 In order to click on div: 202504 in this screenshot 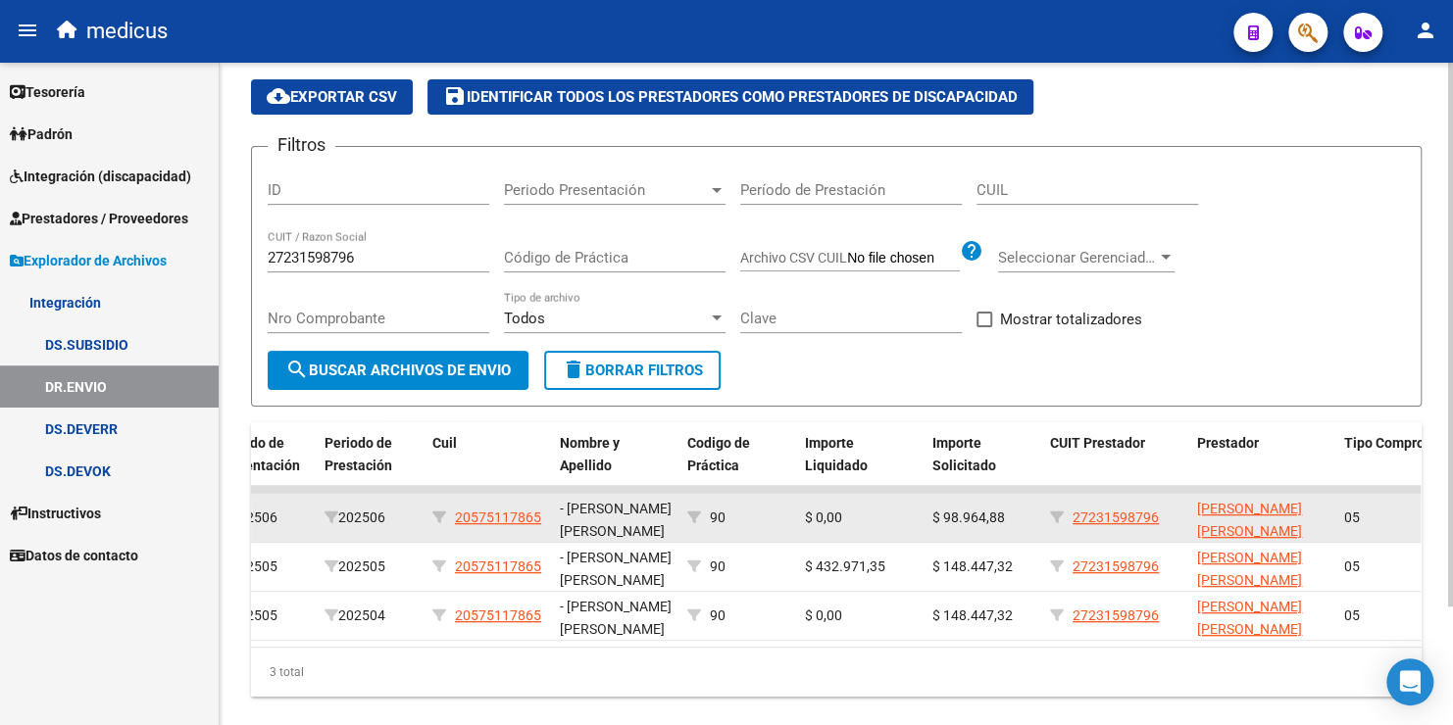, I will do `click(370, 616)`.